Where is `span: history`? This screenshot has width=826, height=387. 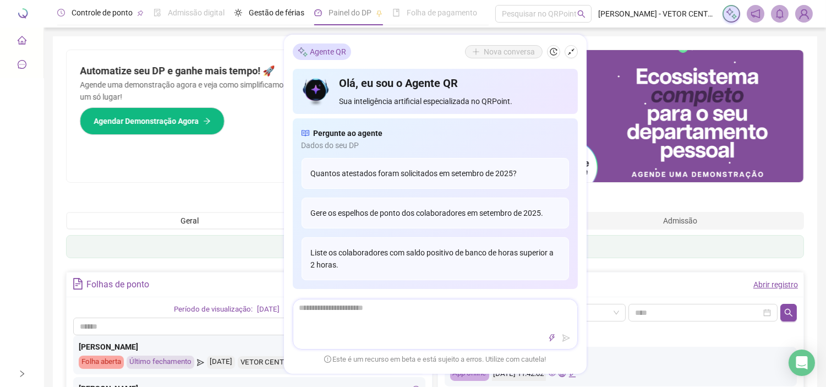 span: history is located at coordinates (553, 52).